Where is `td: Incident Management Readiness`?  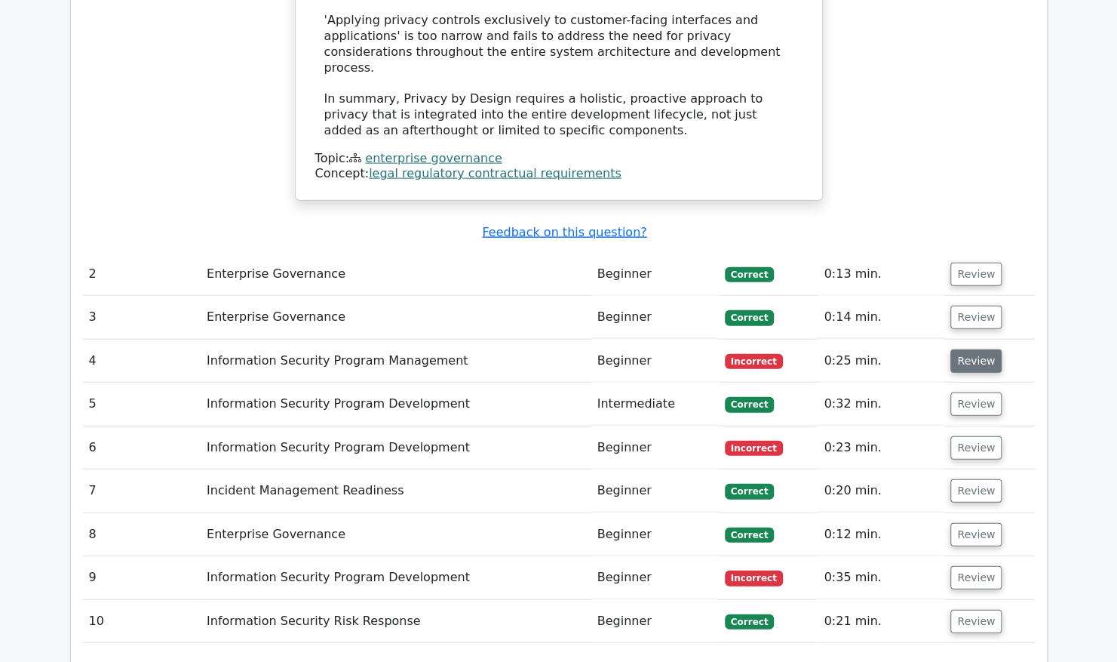 td: Incident Management Readiness is located at coordinates (396, 490).